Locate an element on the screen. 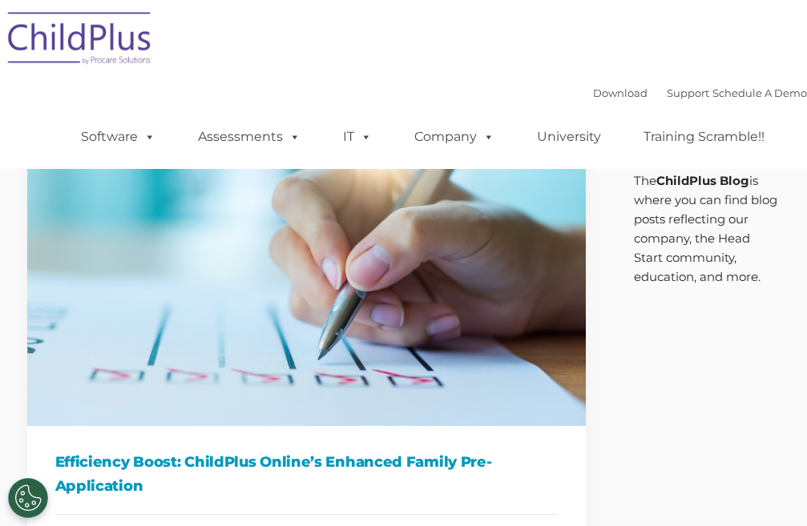  a: Company is located at coordinates (454, 137).